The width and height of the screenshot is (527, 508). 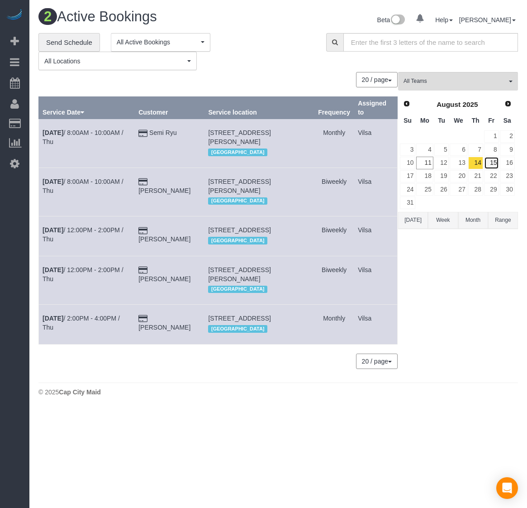 What do you see at coordinates (408, 189) in the screenshot?
I see `a: 24` at bounding box center [408, 189].